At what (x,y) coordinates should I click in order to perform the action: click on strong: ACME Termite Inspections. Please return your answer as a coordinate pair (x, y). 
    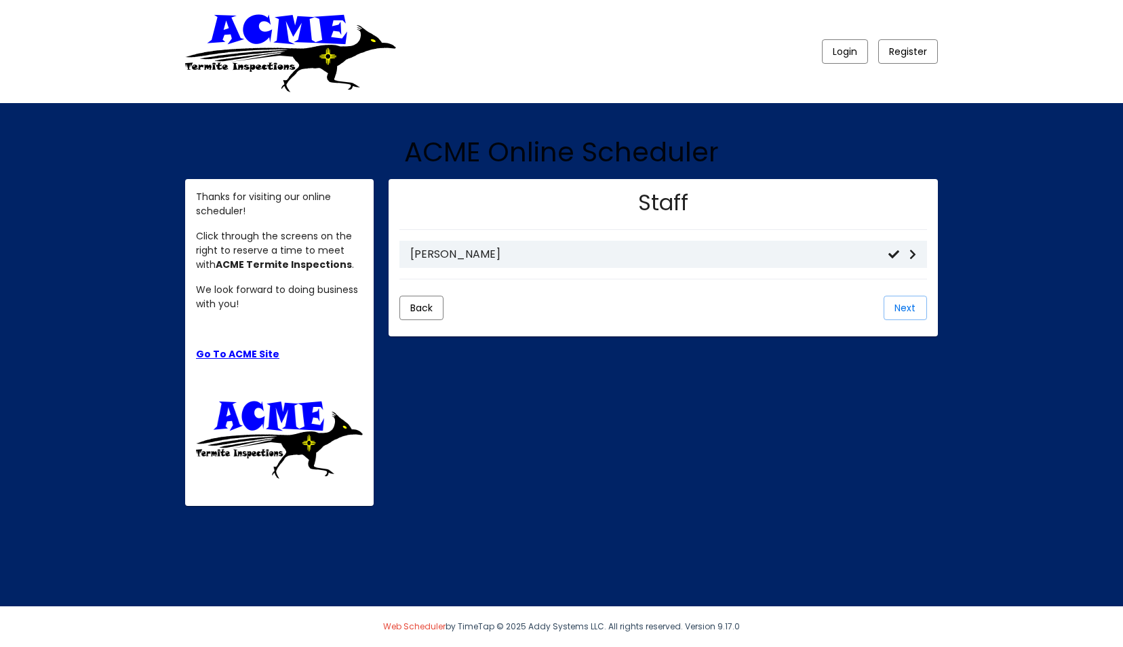
    Looking at the image, I should click on (284, 265).